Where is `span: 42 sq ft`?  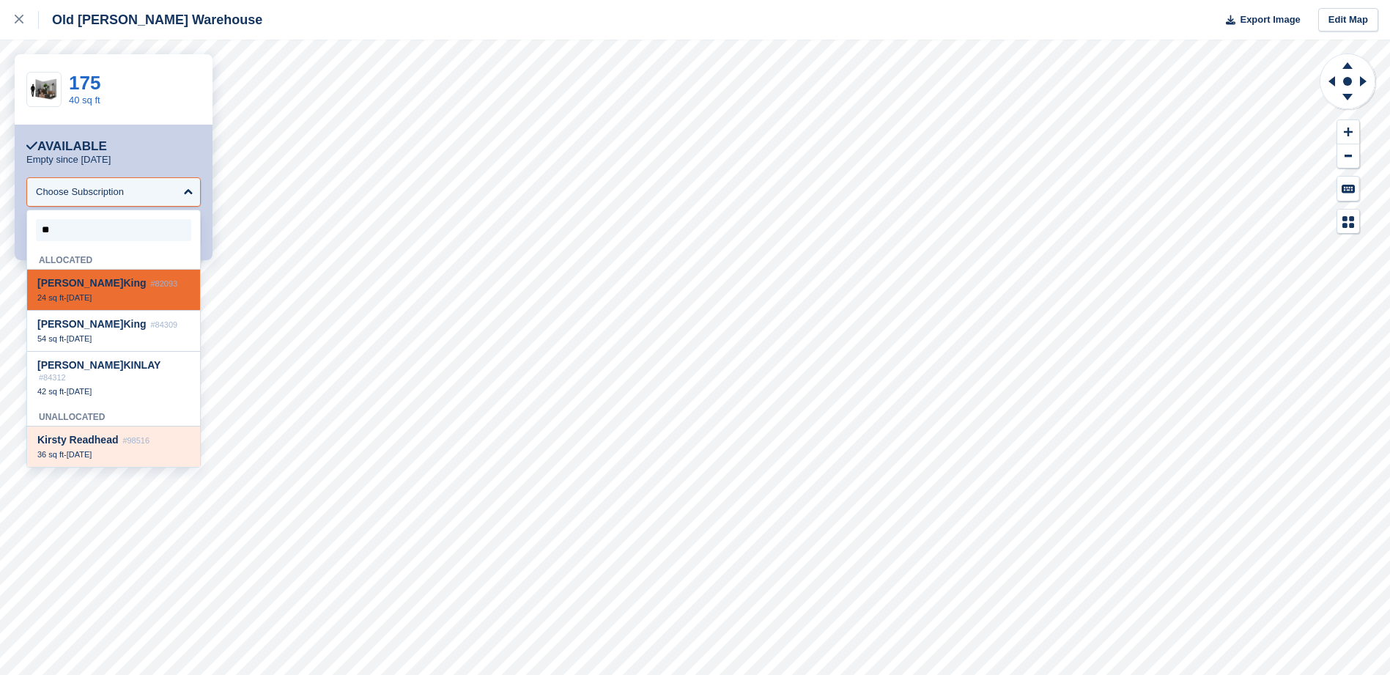
span: 42 sq ft is located at coordinates (51, 391).